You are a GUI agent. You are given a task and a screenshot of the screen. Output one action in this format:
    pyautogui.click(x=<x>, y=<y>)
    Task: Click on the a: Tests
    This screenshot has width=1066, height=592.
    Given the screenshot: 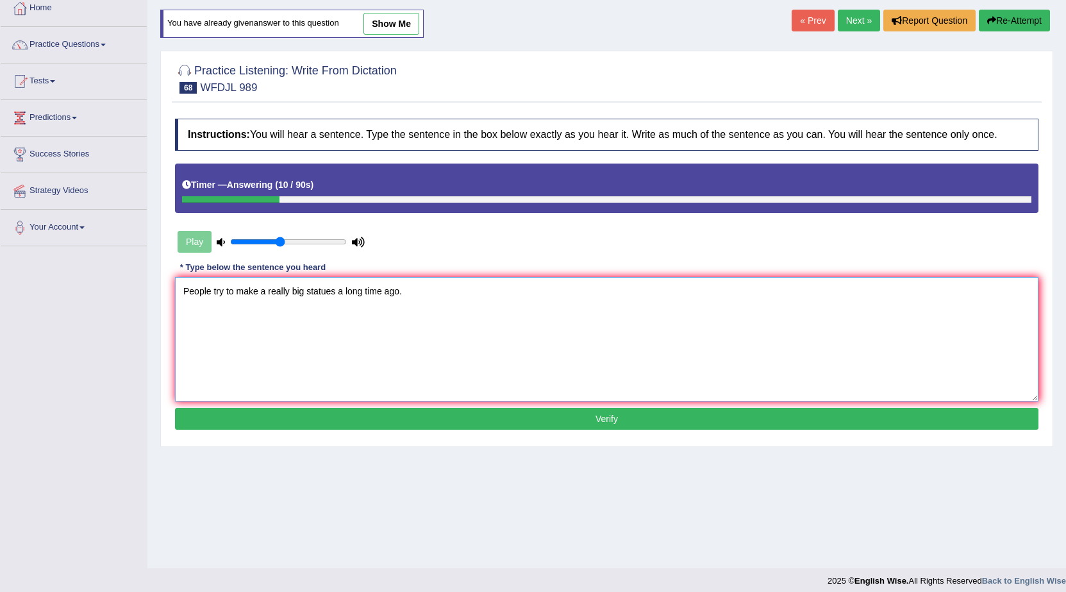 What is the action you would take?
    pyautogui.click(x=74, y=80)
    